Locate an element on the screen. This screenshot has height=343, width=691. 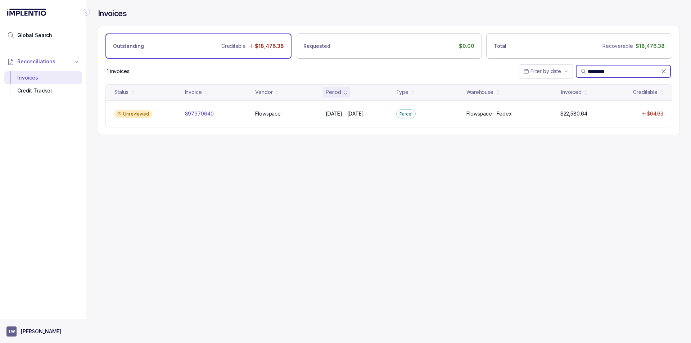
p: $22,580.64 is located at coordinates (574, 114).